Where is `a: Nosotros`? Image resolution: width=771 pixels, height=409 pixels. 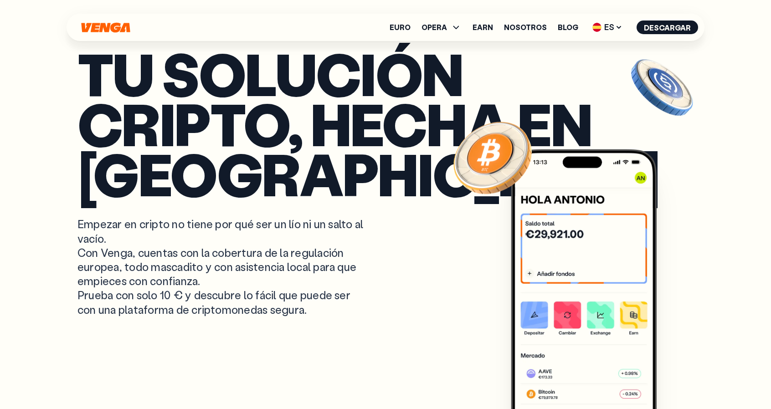
a: Nosotros is located at coordinates (525, 27).